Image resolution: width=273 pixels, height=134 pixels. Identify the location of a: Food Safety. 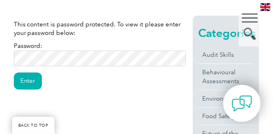
(226, 117).